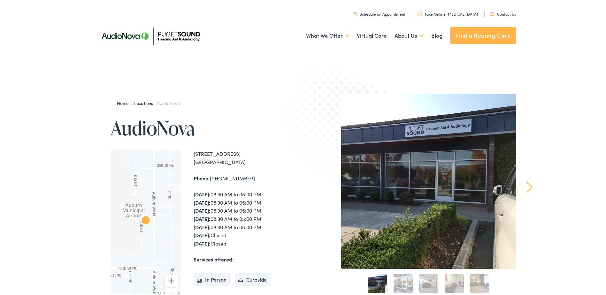  Describe the element at coordinates (214, 258) in the screenshot. I see `strong: Services offered:` at that location.